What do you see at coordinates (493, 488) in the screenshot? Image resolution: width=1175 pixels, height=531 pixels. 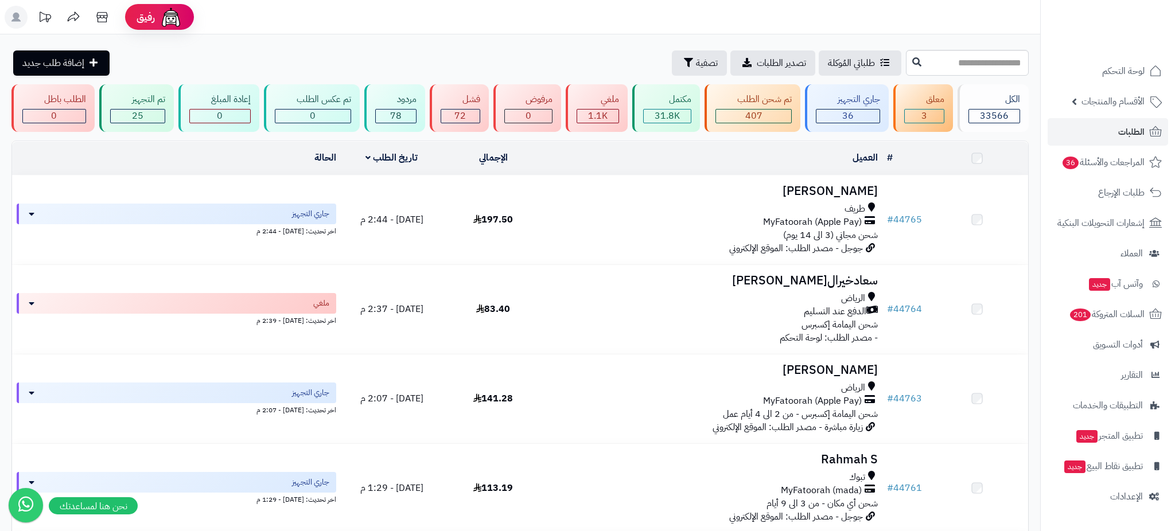 I see `span: 113.19` at bounding box center [493, 488].